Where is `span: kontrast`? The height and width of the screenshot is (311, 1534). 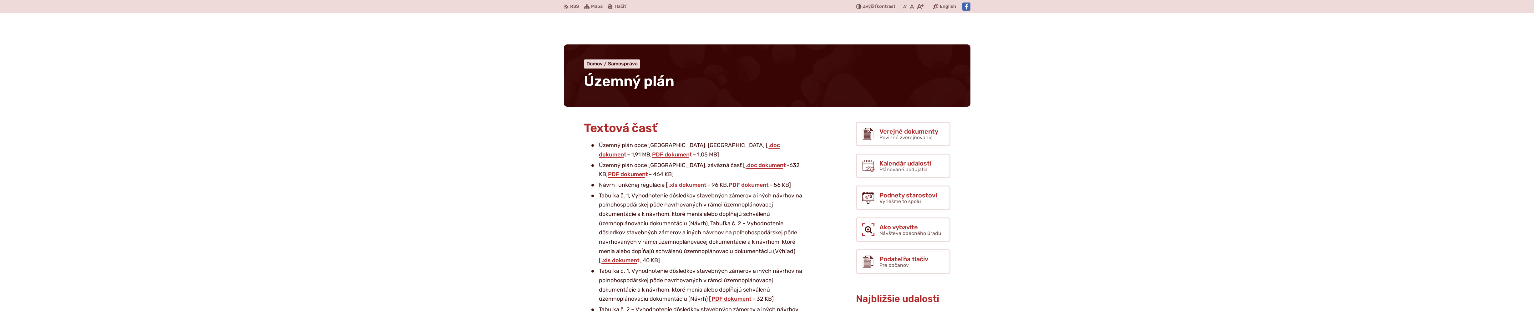
span: kontrast is located at coordinates (879, 7).